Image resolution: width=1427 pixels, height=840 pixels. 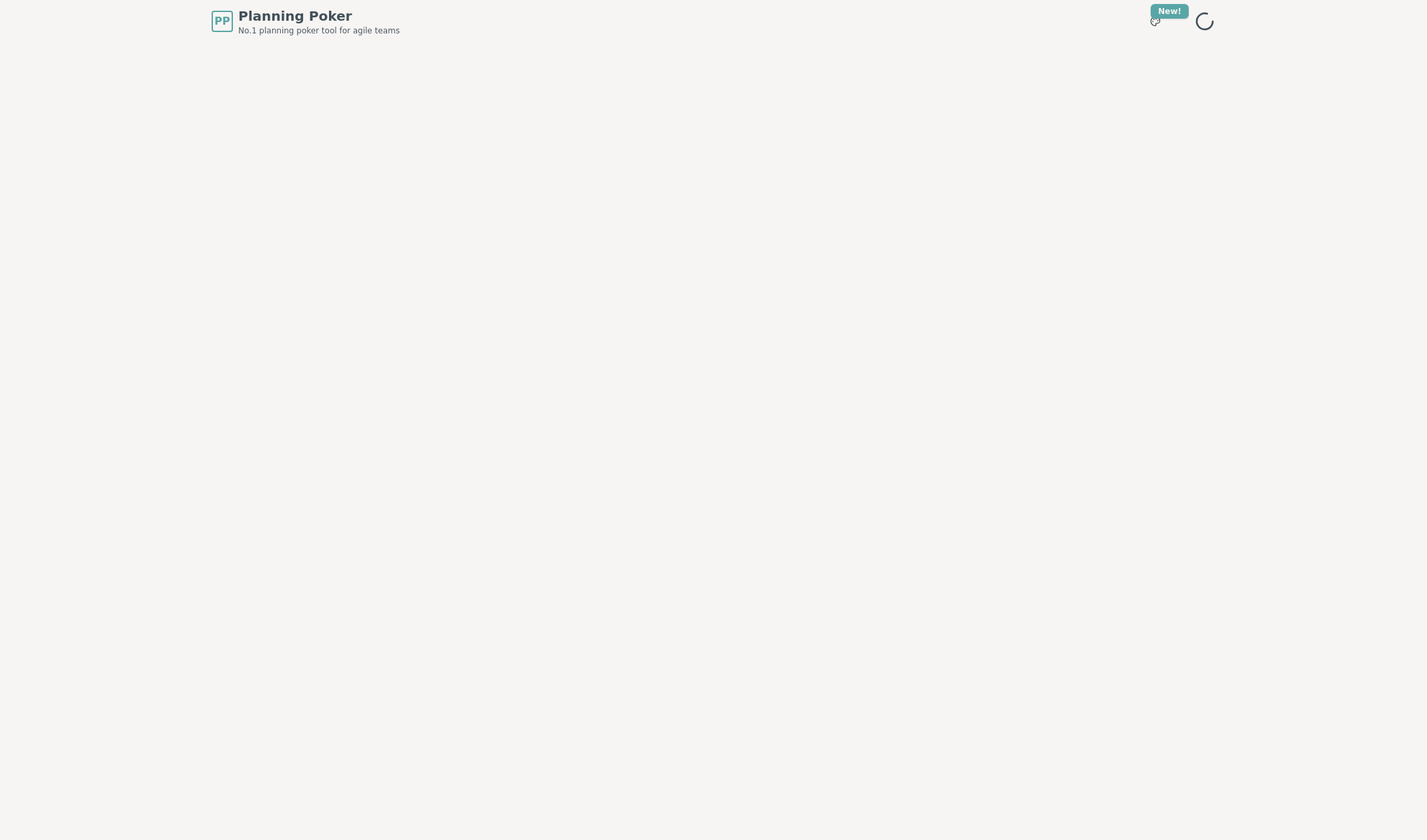 I want to click on div: New!, so click(x=1170, y=11).